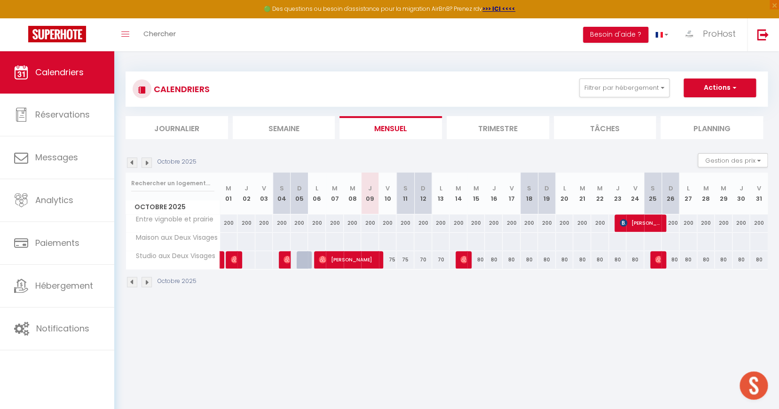 This screenshot has width=779, height=409. I want to click on span: Studio aux Deux Visages, so click(172, 256).